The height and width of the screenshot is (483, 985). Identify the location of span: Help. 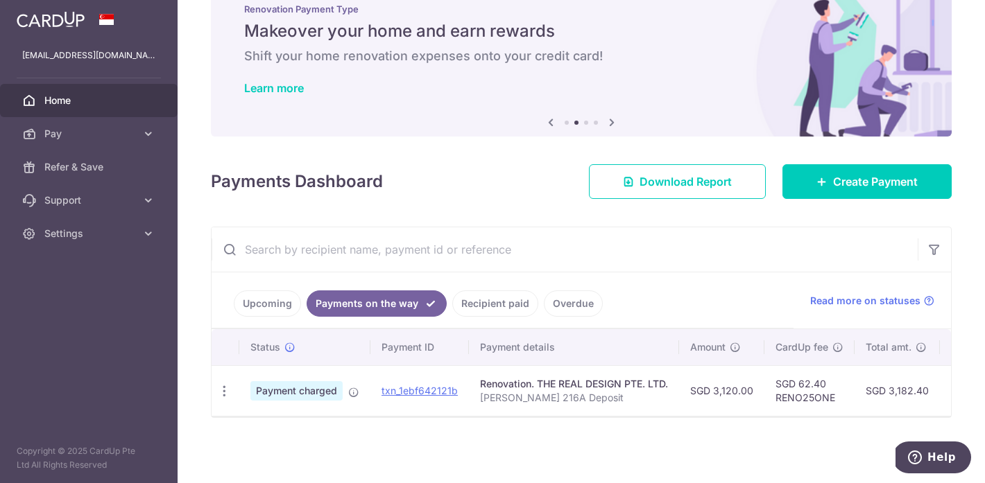
(46, 16).